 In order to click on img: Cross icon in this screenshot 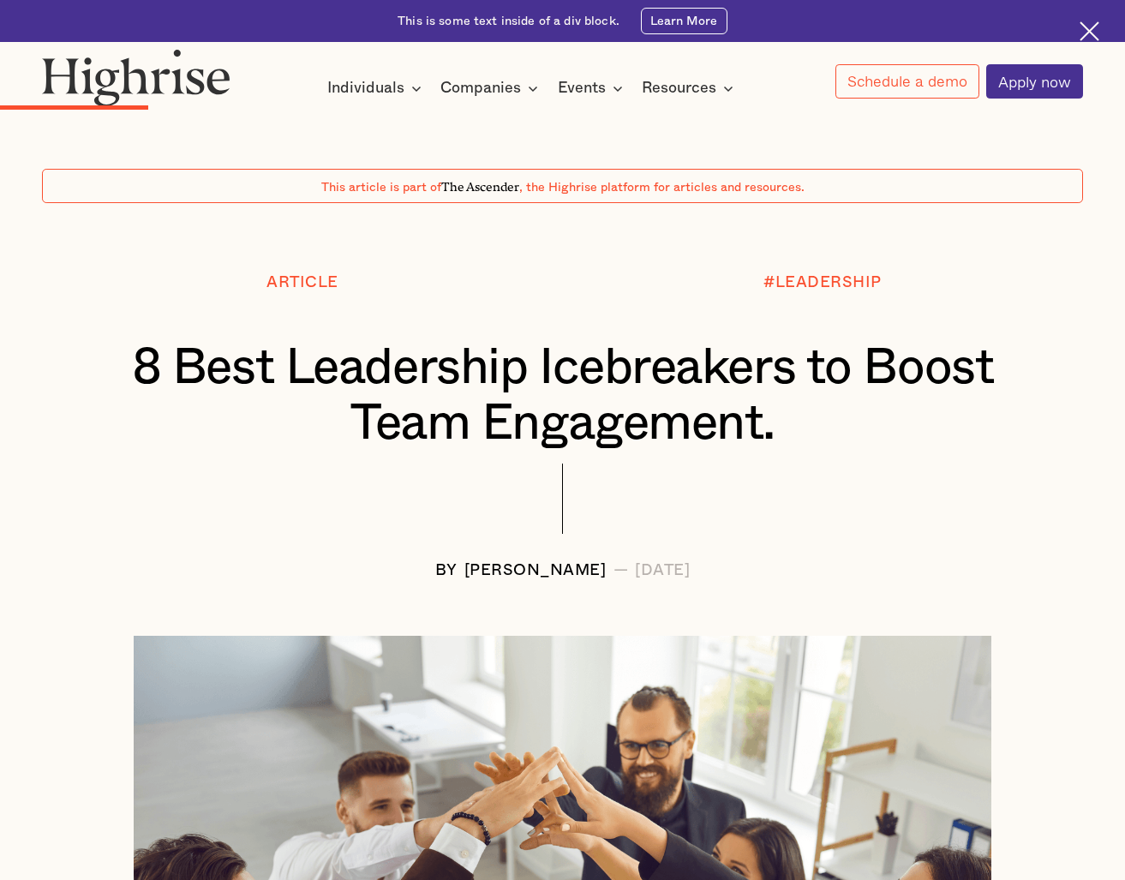, I will do `click(1089, 31)`.